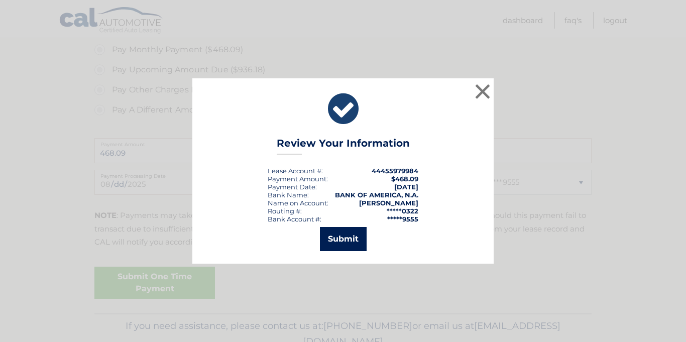 This screenshot has width=686, height=342. What do you see at coordinates (405, 179) in the screenshot?
I see `span: $468.09` at bounding box center [405, 179].